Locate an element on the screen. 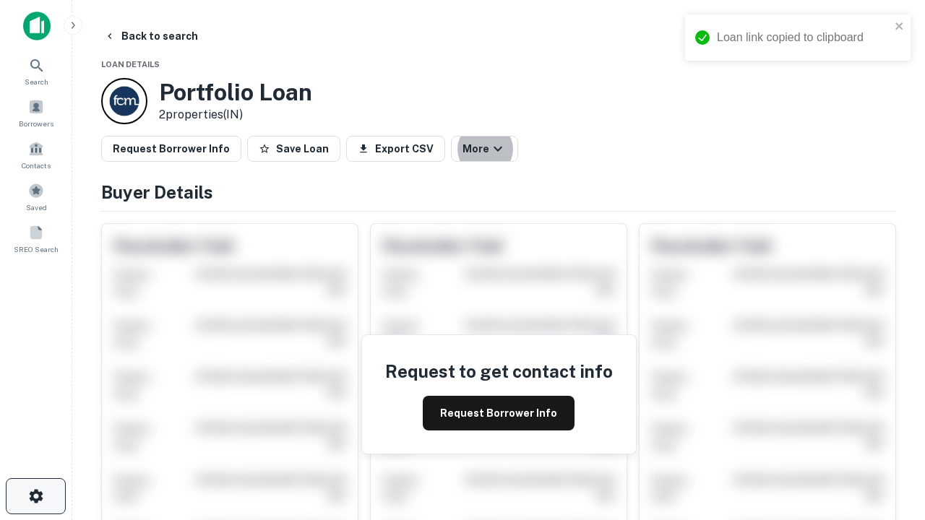 Image resolution: width=925 pixels, height=520 pixels. button: close is located at coordinates (899, 27).